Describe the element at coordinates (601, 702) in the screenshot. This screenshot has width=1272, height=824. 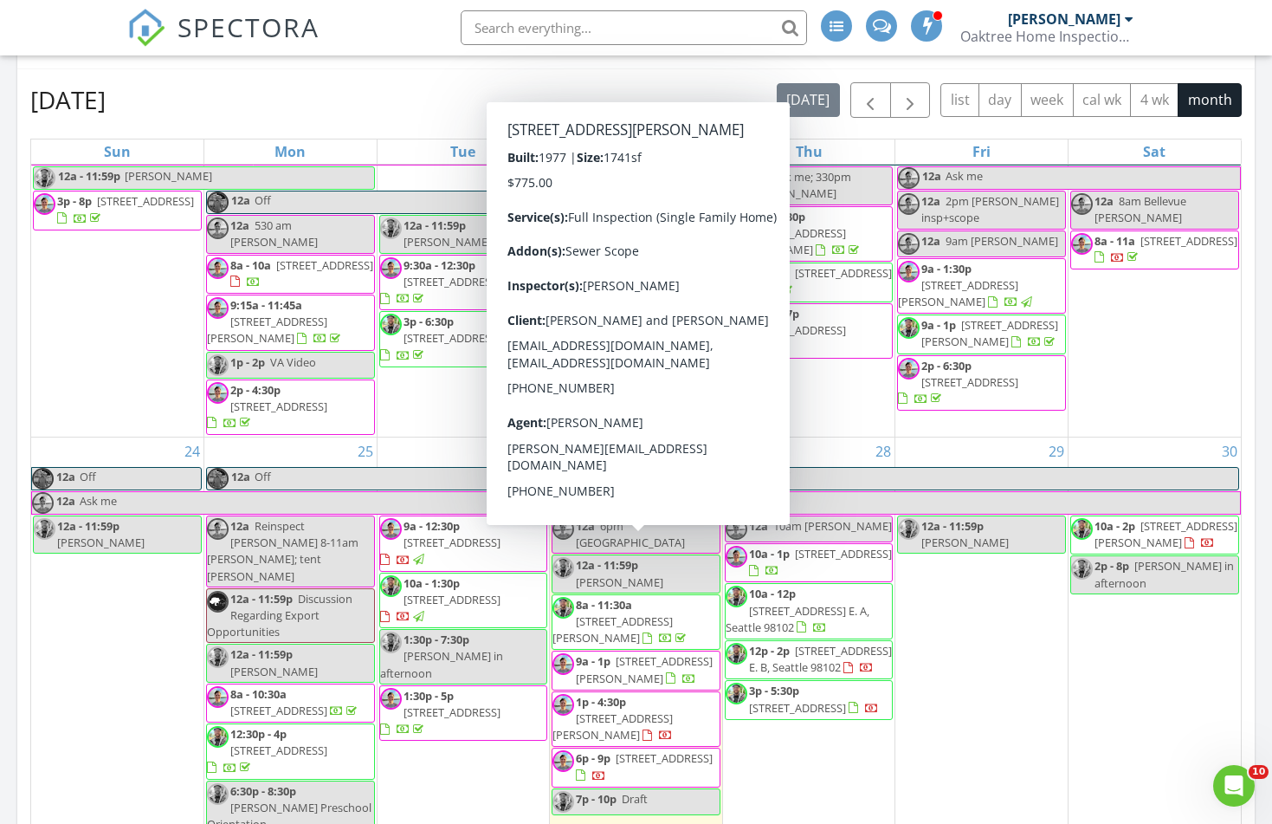
I see `span: 1p - 4:30p` at that location.